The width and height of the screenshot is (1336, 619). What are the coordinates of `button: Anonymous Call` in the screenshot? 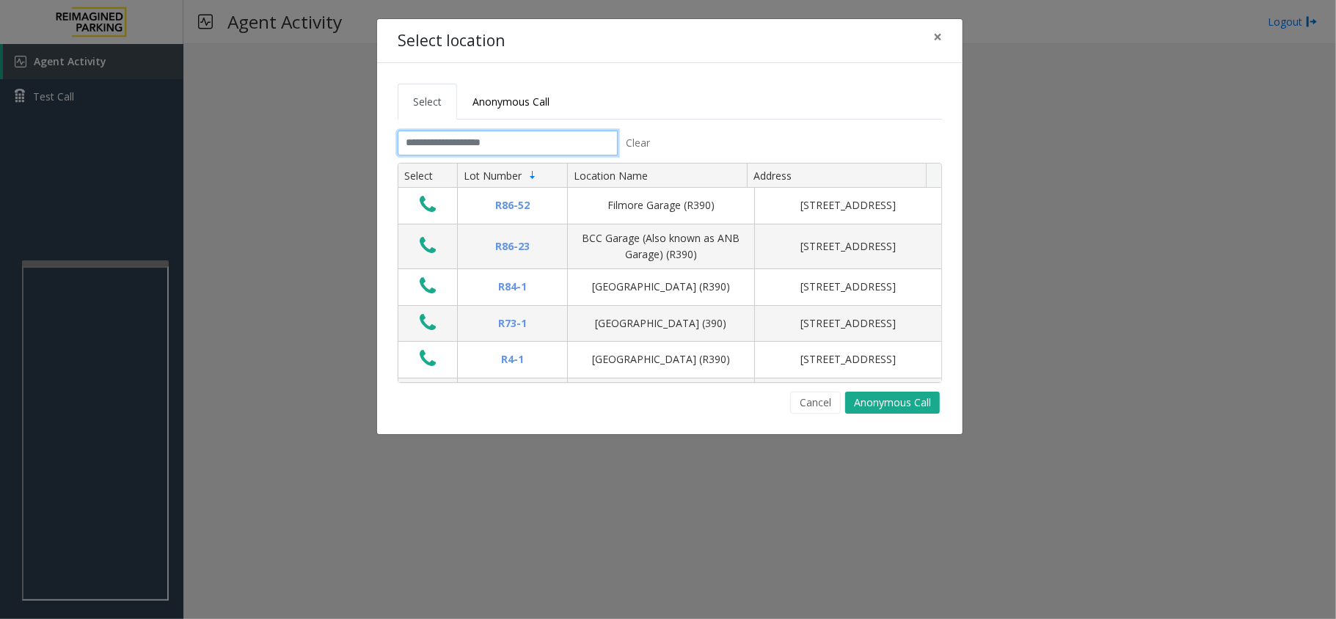 It's located at (892, 403).